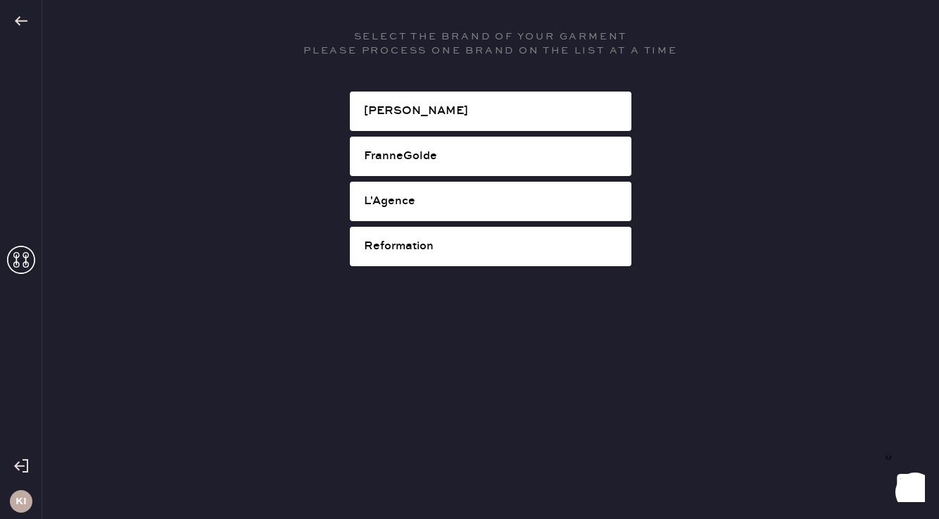  Describe the element at coordinates (491, 51) in the screenshot. I see `div: Please process one brand on the list at a time` at that location.